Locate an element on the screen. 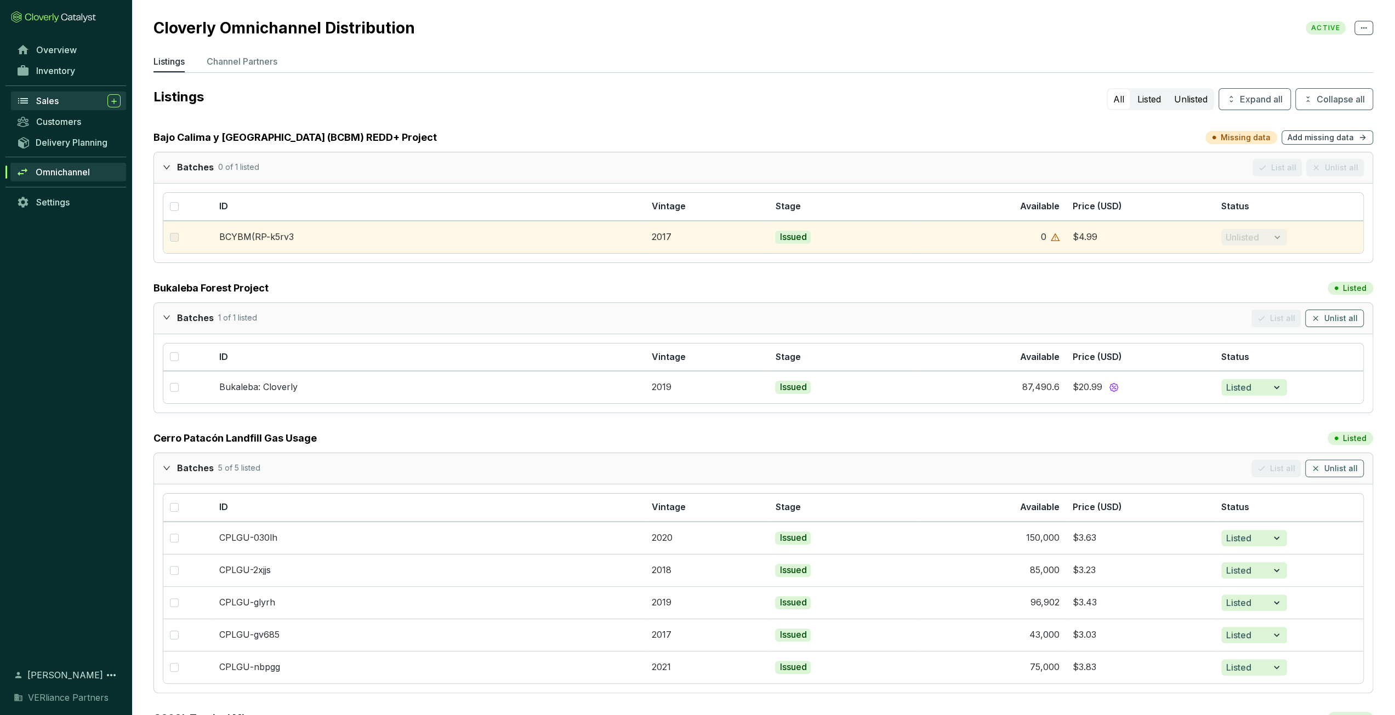 The image size is (1395, 715). p: Batches is located at coordinates (195, 168).